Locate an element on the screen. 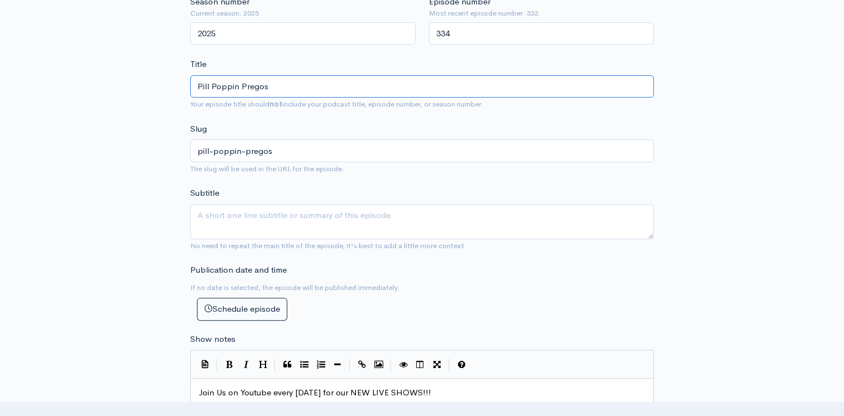 This screenshot has width=844, height=416. input: Enter episode number is located at coordinates (541, 33).